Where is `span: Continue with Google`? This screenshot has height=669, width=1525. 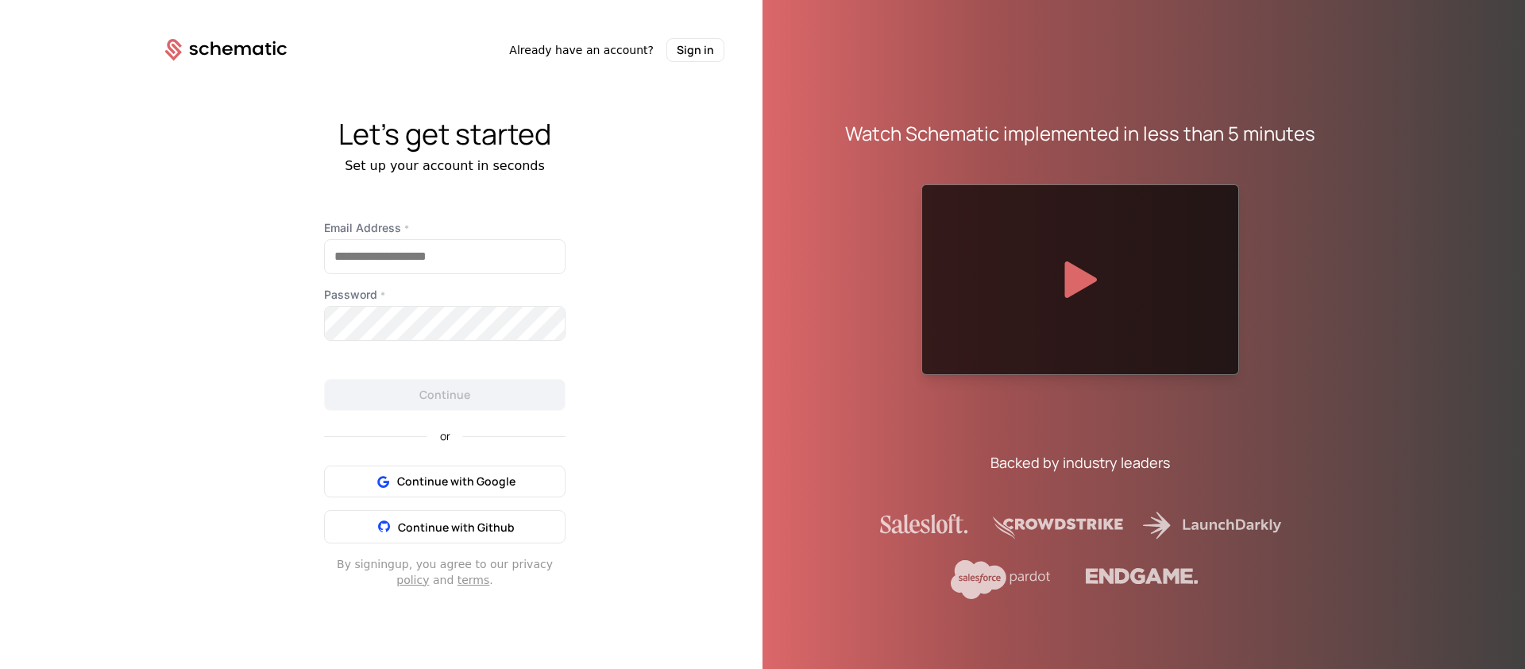
span: Continue with Google is located at coordinates (456, 481).